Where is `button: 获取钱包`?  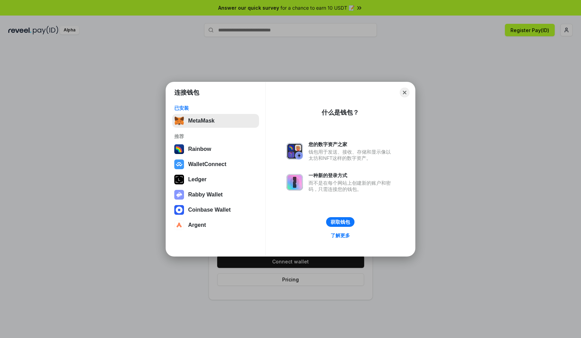 button: 获取钱包 is located at coordinates (340, 222).